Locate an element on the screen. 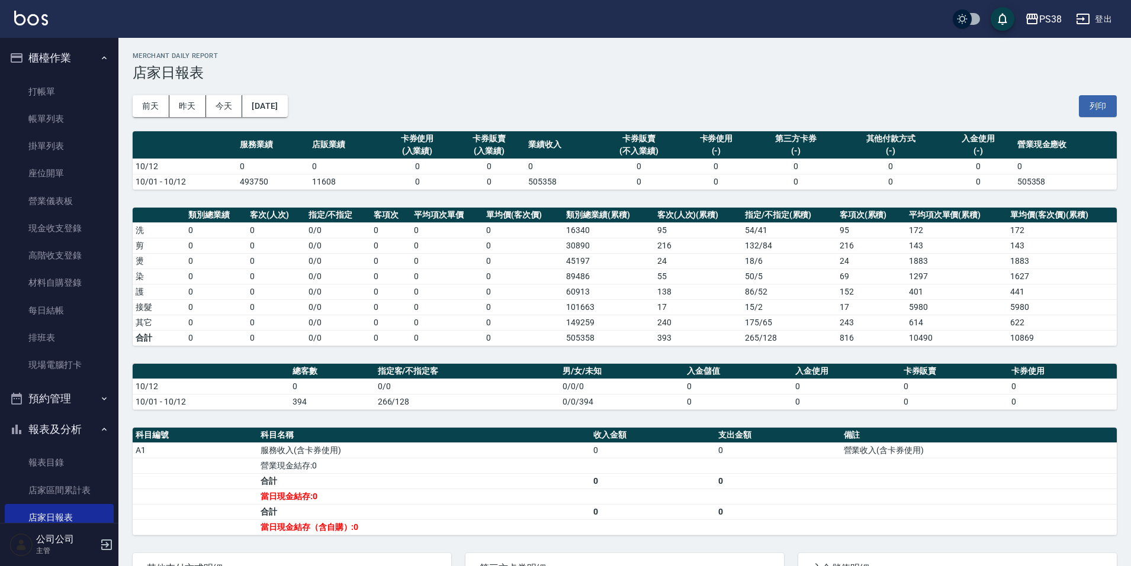 The image size is (1131, 566). td: 401 is located at coordinates (957, 292).